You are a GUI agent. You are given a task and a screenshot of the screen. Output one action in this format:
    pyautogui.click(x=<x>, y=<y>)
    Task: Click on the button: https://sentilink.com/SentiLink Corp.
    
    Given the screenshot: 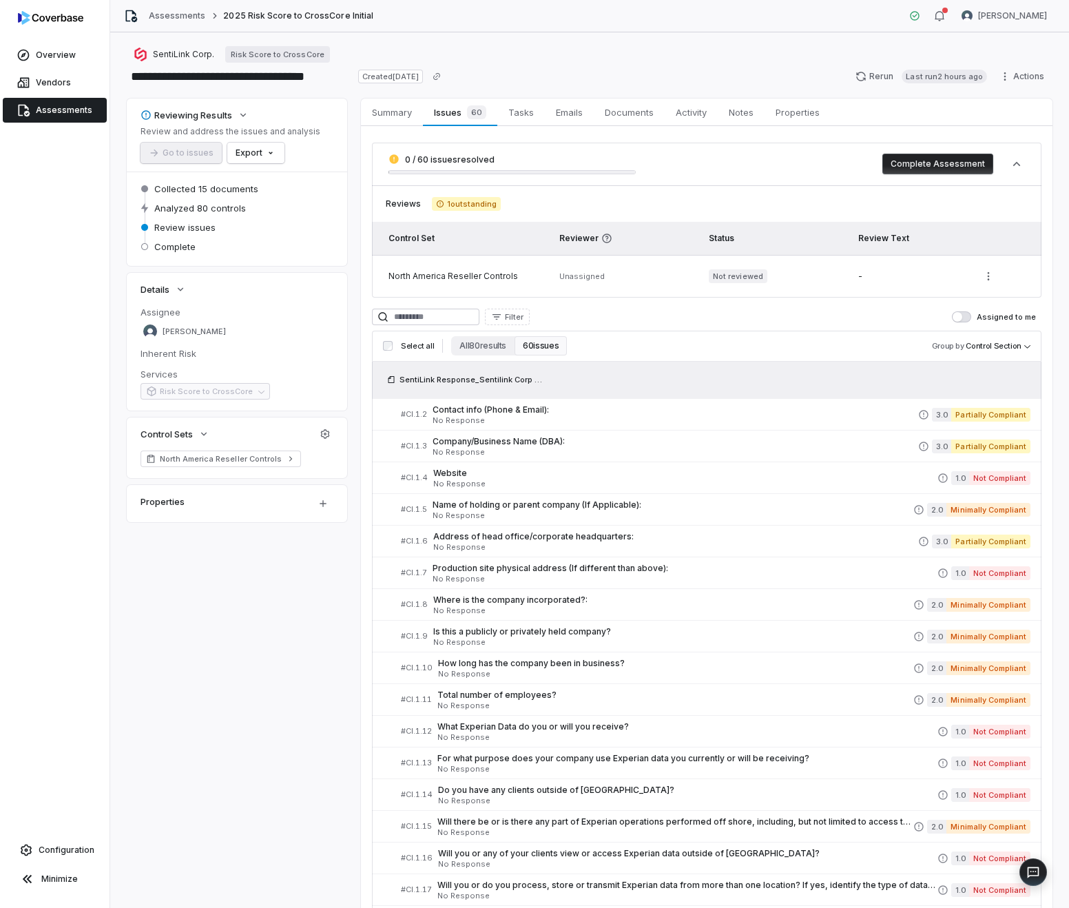 What is the action you would take?
    pyautogui.click(x=174, y=54)
    